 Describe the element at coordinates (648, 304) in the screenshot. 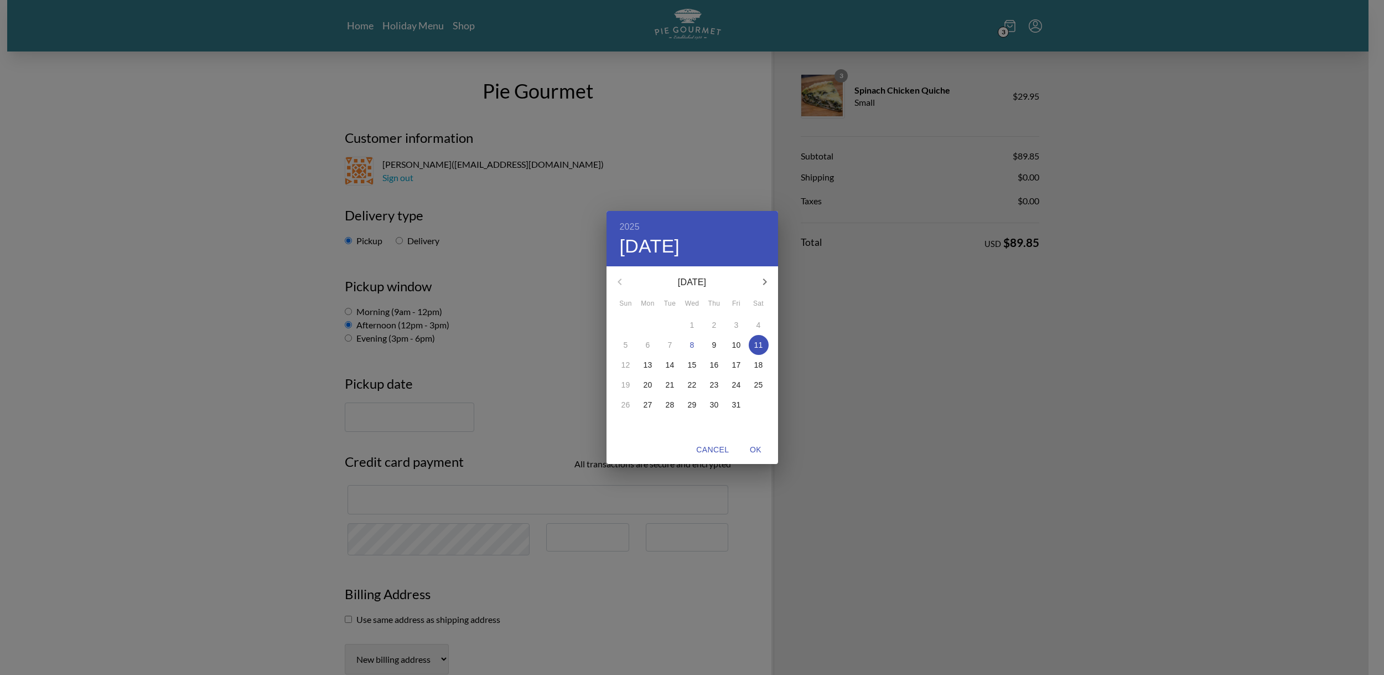

I see `span: Mon` at that location.